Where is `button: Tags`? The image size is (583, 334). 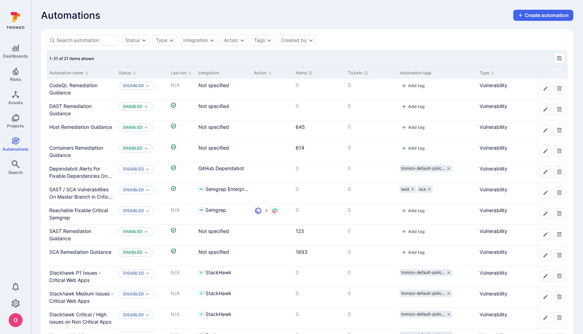
button: Tags is located at coordinates (259, 40).